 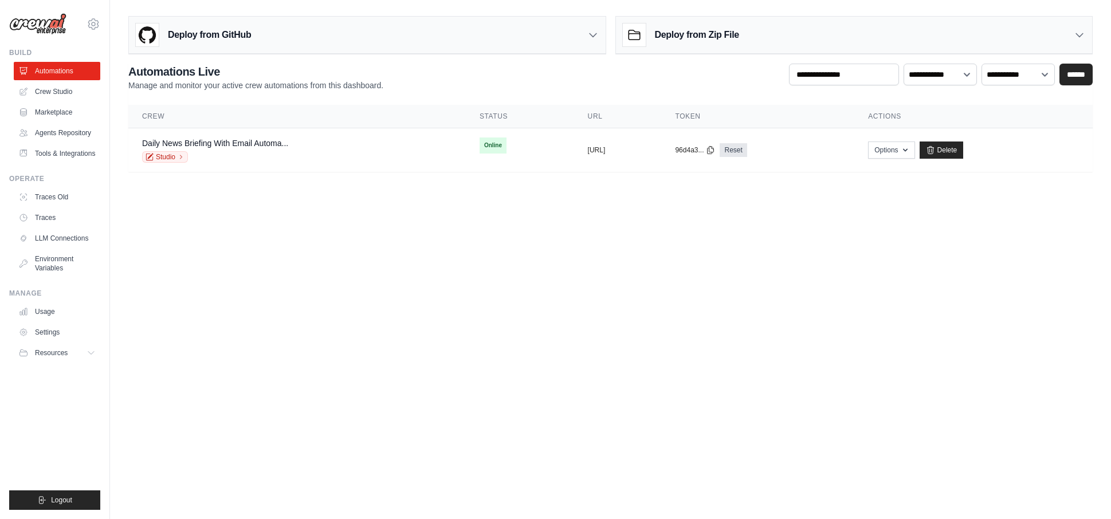 I want to click on a: Usage, so click(x=57, y=312).